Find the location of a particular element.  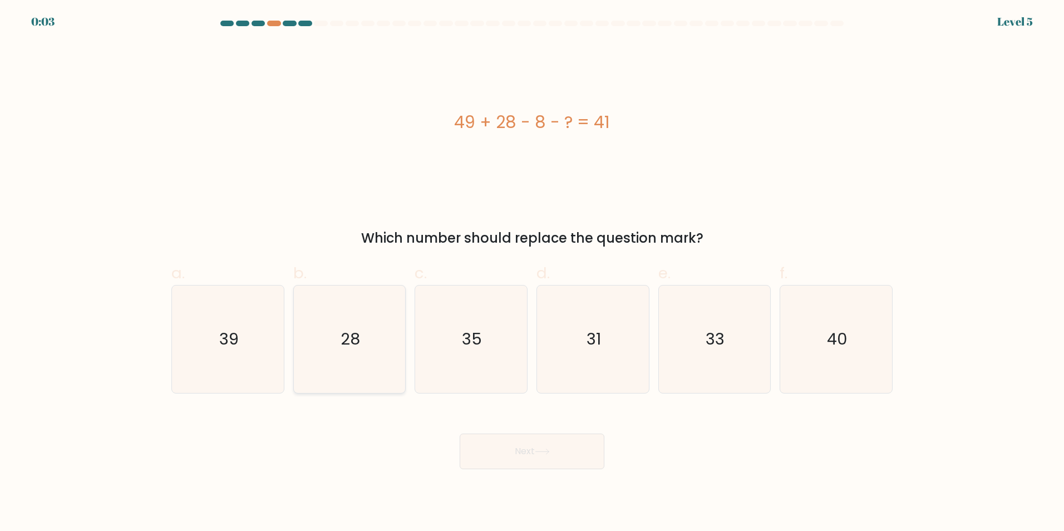

span: c. is located at coordinates (421, 273).